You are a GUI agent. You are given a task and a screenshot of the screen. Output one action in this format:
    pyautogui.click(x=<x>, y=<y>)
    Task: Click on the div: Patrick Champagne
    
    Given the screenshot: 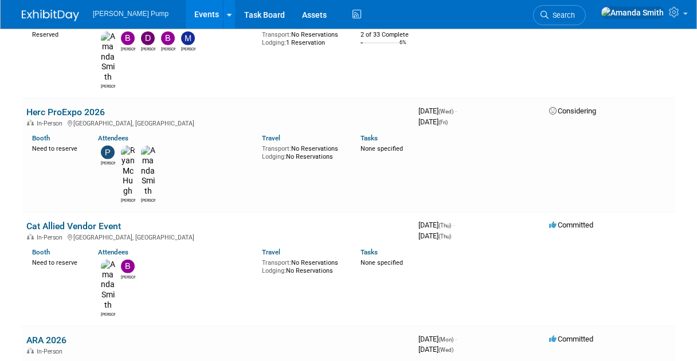 What is the action you would take?
    pyautogui.click(x=108, y=163)
    